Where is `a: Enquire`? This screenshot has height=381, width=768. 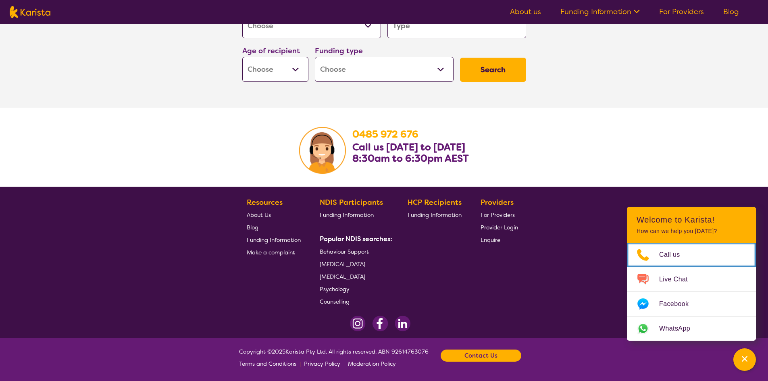 a: Enquire is located at coordinates (499, 240).